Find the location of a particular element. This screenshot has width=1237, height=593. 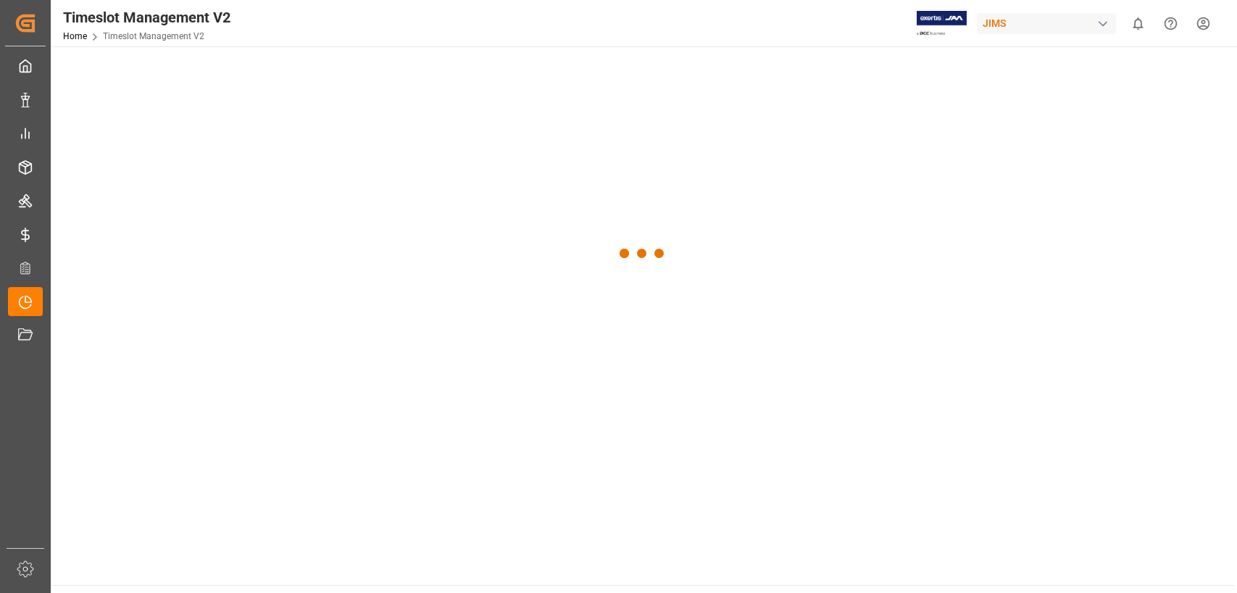

a: Home is located at coordinates (75, 36).